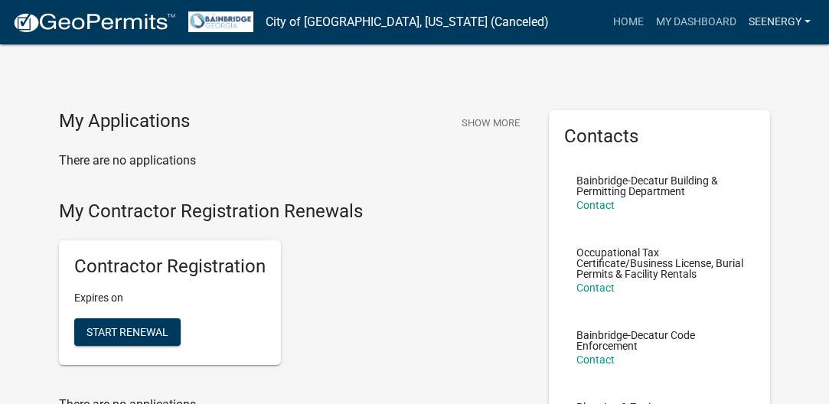 The image size is (829, 404). I want to click on p: There are no applications, so click(293, 161).